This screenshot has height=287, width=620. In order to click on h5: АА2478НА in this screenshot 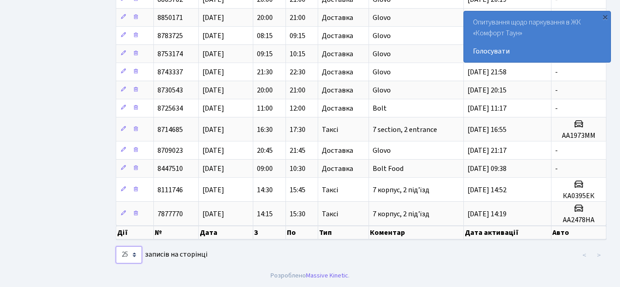, I will do `click(578, 220)`.